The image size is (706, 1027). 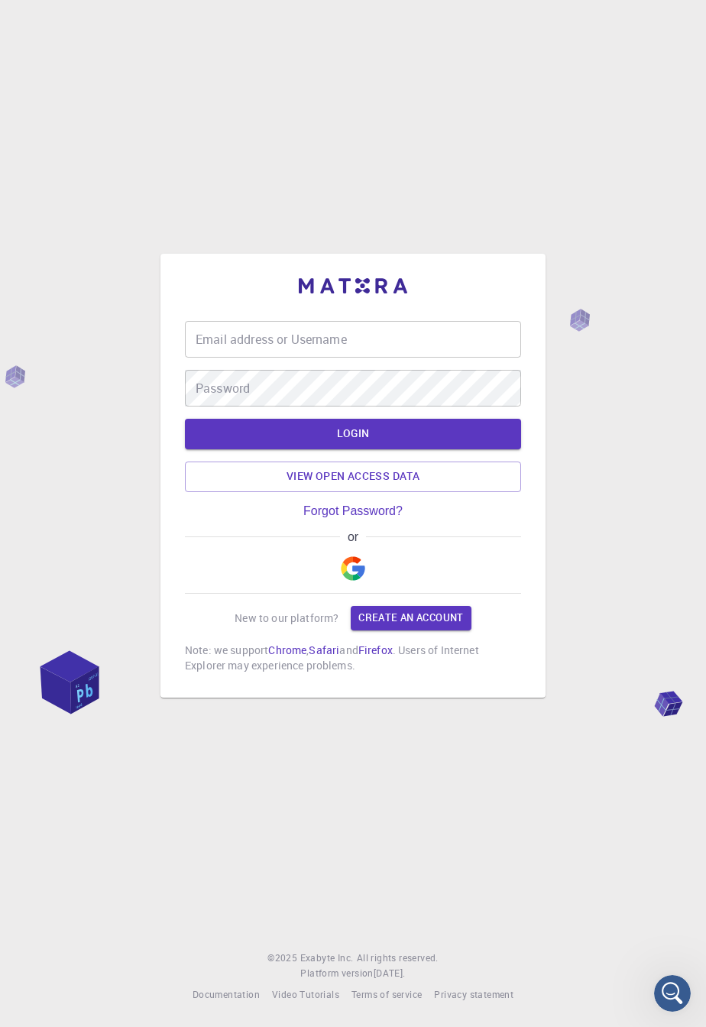 I want to click on a: Create an account, so click(x=410, y=618).